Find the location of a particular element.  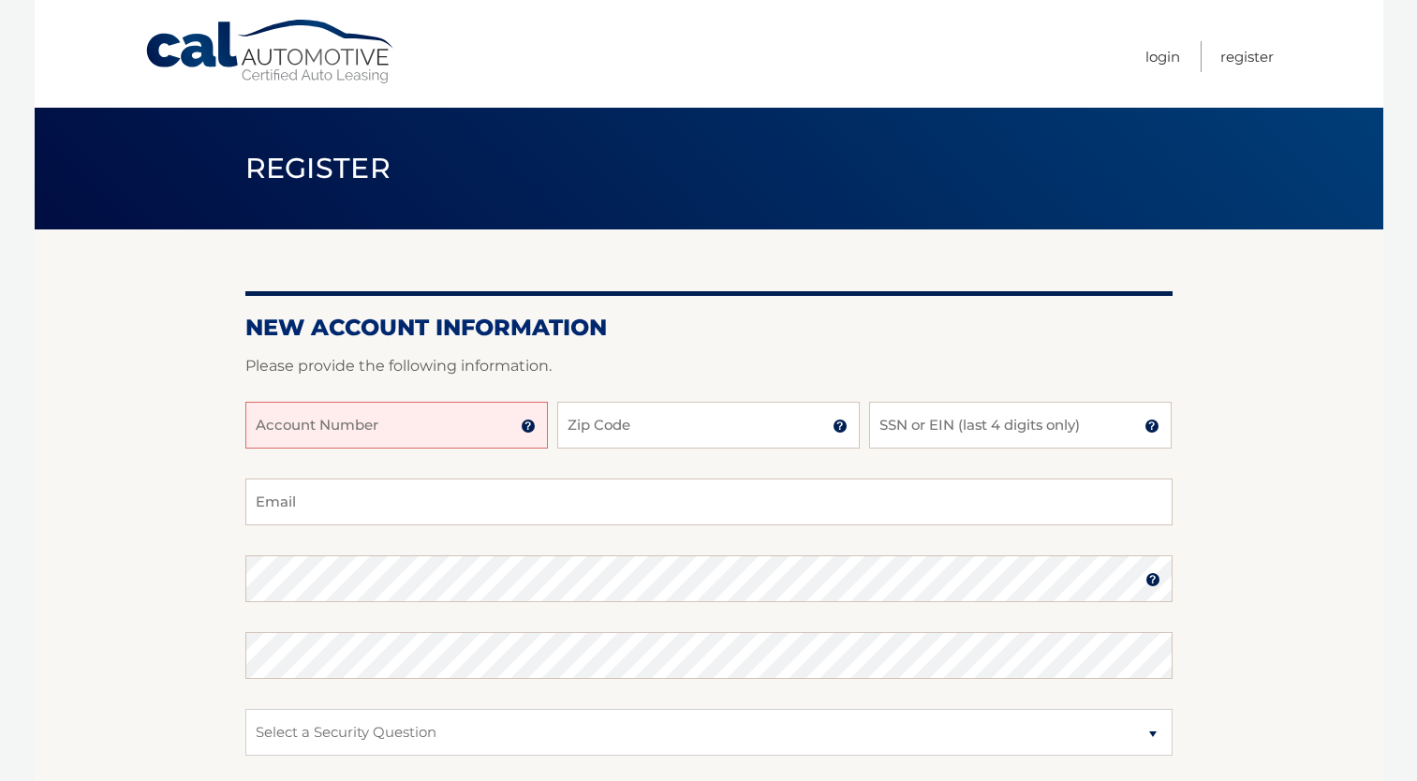

a: Register is located at coordinates (1246, 56).